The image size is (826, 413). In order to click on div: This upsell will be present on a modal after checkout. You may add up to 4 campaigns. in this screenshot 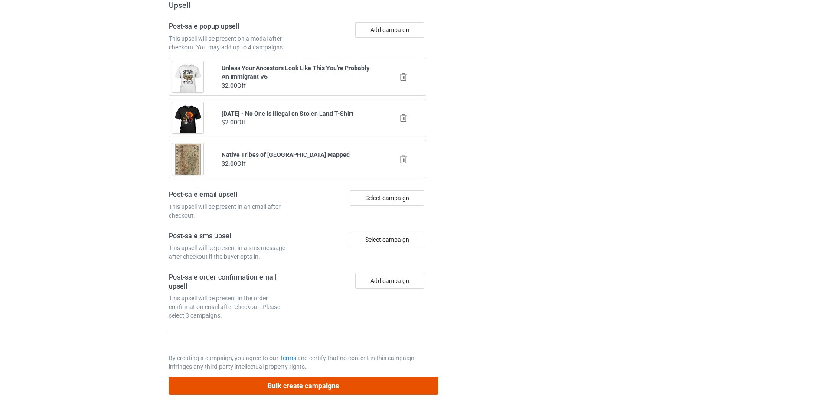, I will do `click(232, 43)`.